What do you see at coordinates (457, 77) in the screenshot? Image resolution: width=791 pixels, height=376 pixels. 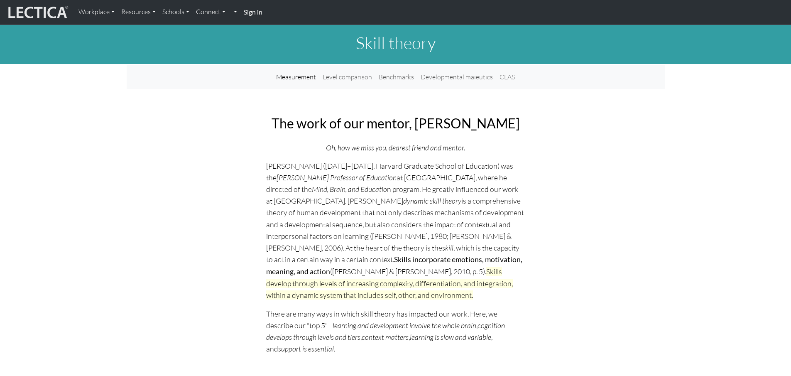 I see `a: Developmental maieutics` at bounding box center [457, 77].